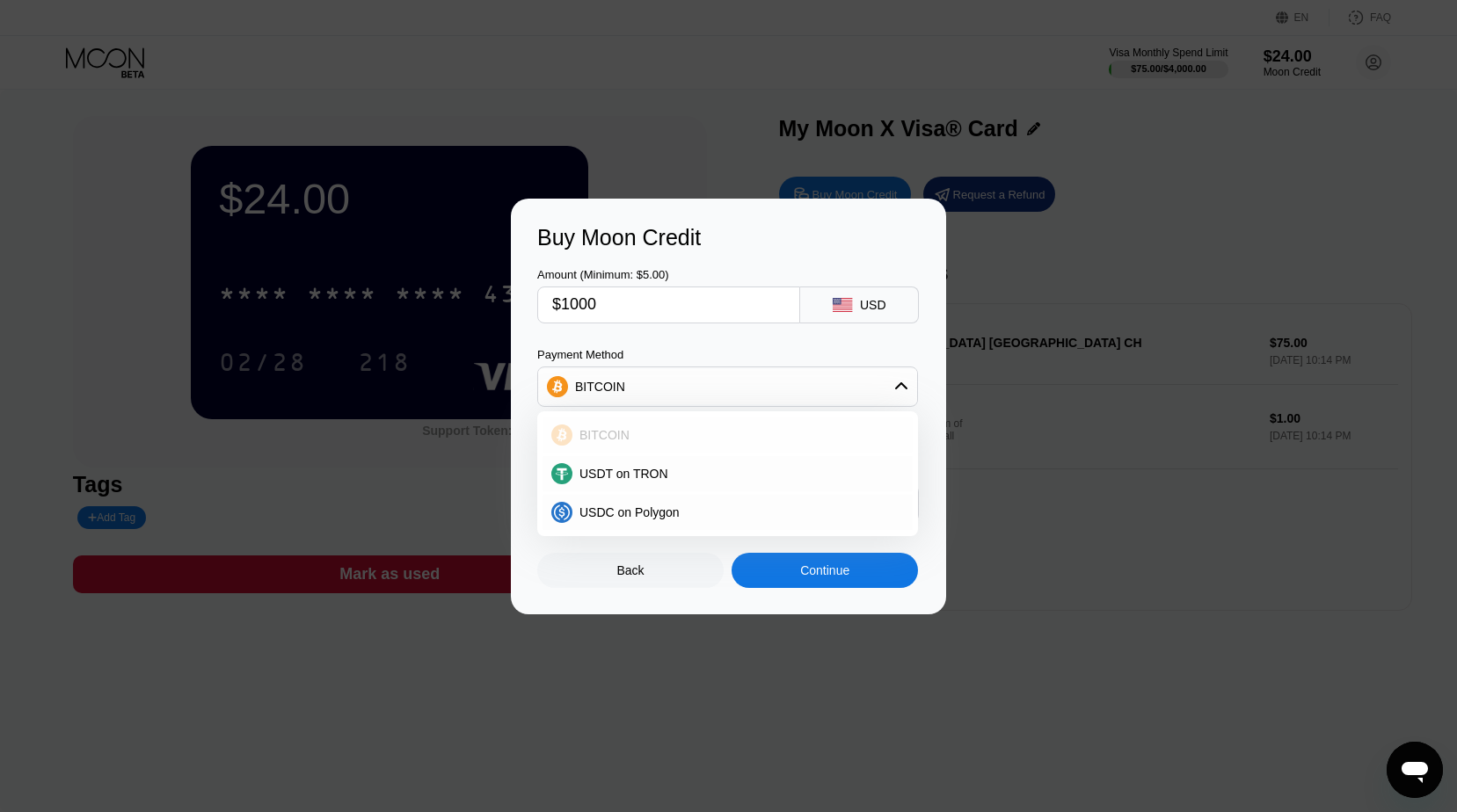 This screenshot has width=1457, height=812. What do you see at coordinates (630, 513) in the screenshot?
I see `span: USDC on Polygon` at bounding box center [630, 513].